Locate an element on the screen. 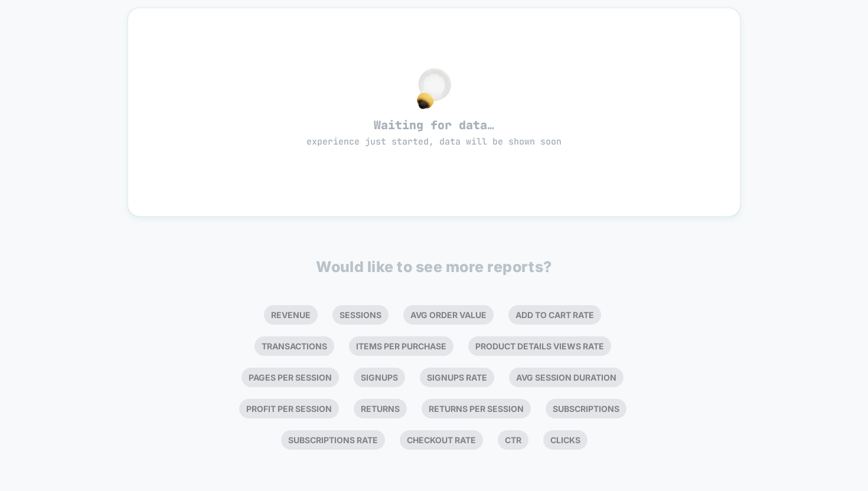 Image resolution: width=868 pixels, height=491 pixels. li: Pages Per Session is located at coordinates (290, 377).